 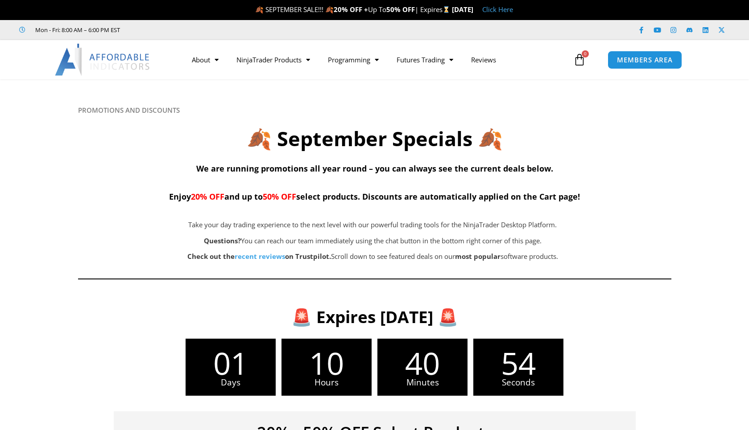 I want to click on span: 50% OFF, so click(x=279, y=197).